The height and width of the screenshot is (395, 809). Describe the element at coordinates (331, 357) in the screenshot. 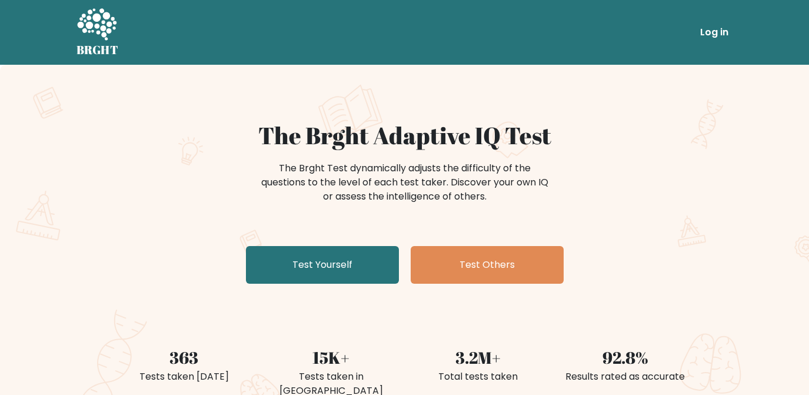

I see `div: 15K+` at that location.